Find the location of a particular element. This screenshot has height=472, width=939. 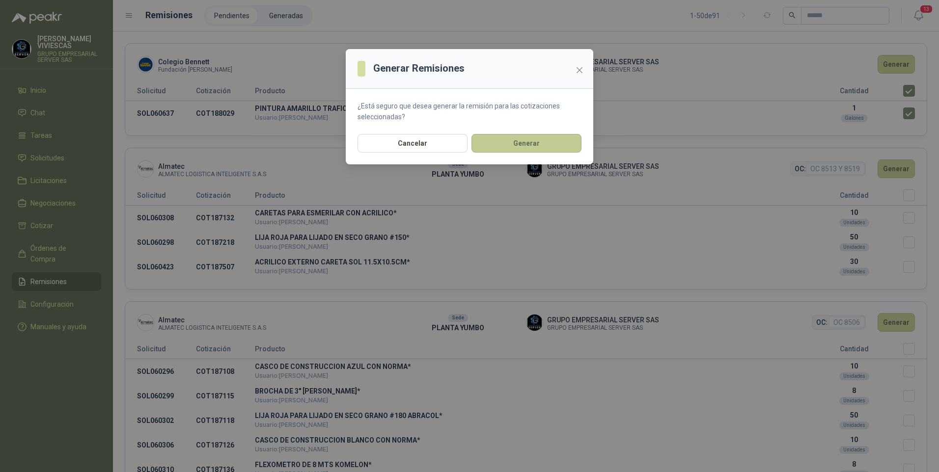

h3: Generar Remisiones is located at coordinates (419, 68).